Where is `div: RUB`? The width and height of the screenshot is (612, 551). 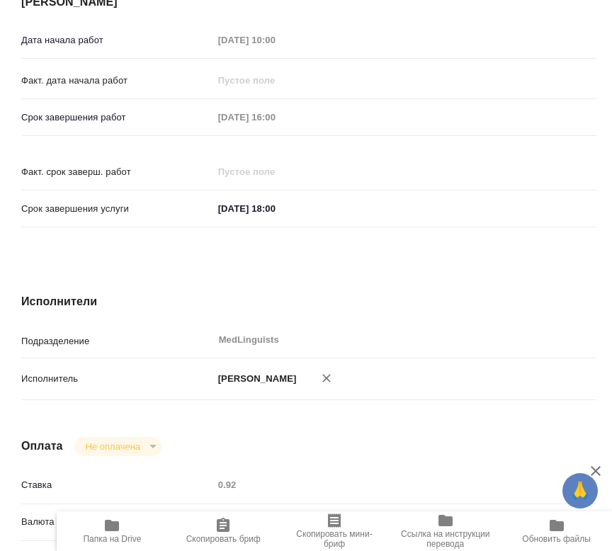 div: RUB is located at coordinates (405, 522).